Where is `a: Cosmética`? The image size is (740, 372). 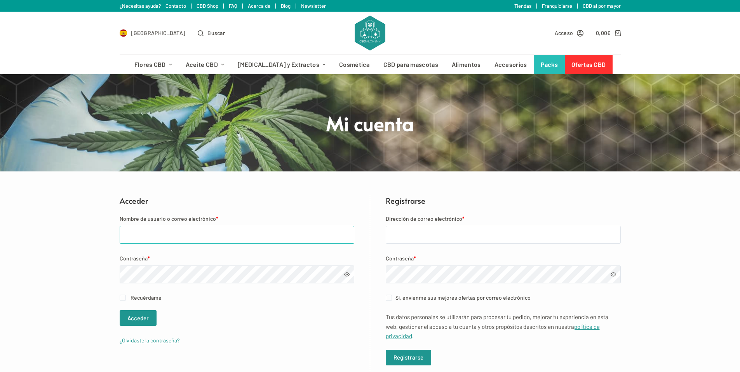
a: Cosmética is located at coordinates (355, 65).